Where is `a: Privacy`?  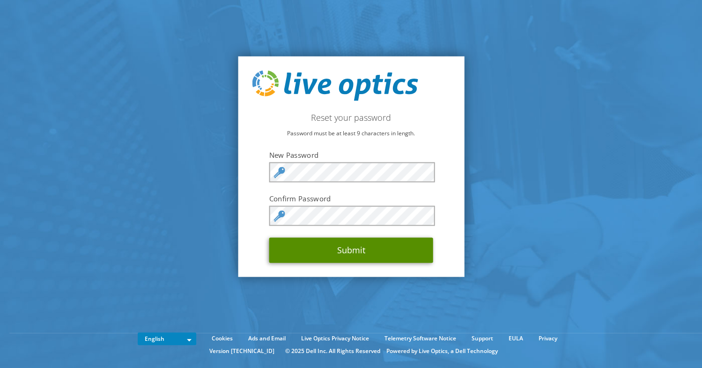
a: Privacy is located at coordinates (548, 338).